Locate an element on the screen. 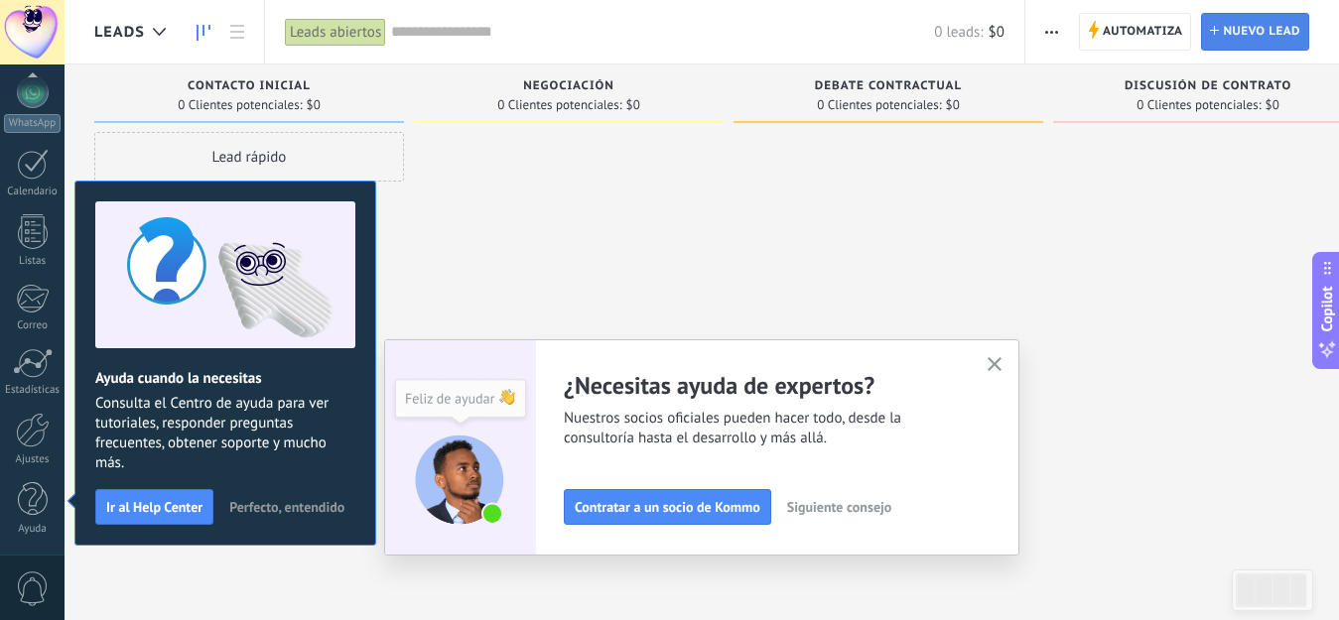 This screenshot has height=620, width=1339. span: Leads is located at coordinates (119, 32).